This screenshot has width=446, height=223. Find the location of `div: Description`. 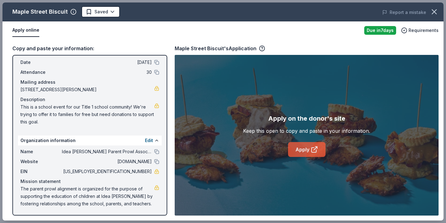

div: Description is located at coordinates (90, 99).